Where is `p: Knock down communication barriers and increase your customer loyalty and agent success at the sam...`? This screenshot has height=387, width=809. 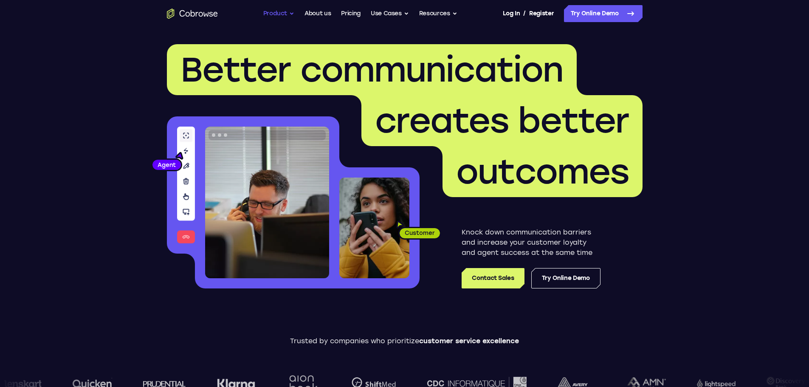 p: Knock down communication barriers and increase your customer loyalty and agent success at the sam... is located at coordinates (531, 243).